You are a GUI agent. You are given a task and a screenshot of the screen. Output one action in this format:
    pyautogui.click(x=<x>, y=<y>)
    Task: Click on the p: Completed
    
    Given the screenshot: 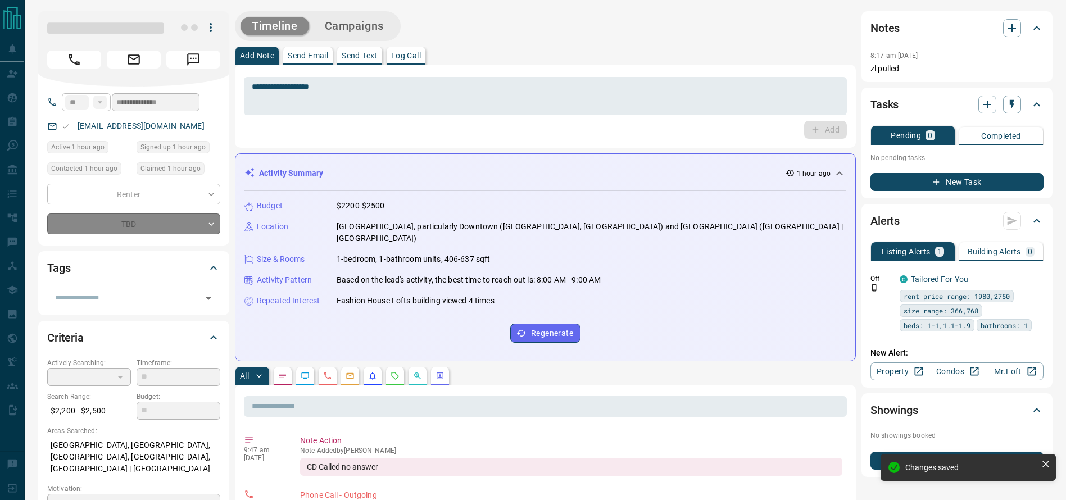 What is the action you would take?
    pyautogui.click(x=1001, y=136)
    